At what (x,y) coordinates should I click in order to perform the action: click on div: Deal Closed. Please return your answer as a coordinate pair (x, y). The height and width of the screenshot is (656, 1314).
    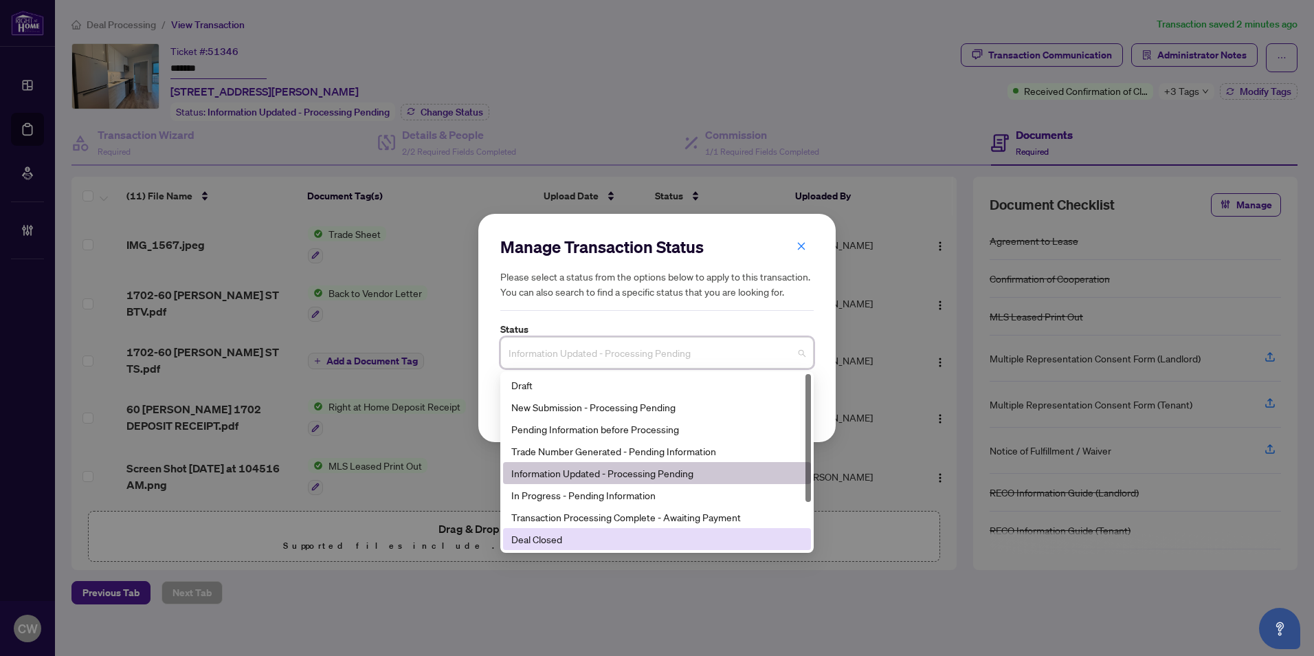
    Looking at the image, I should click on (657, 539).